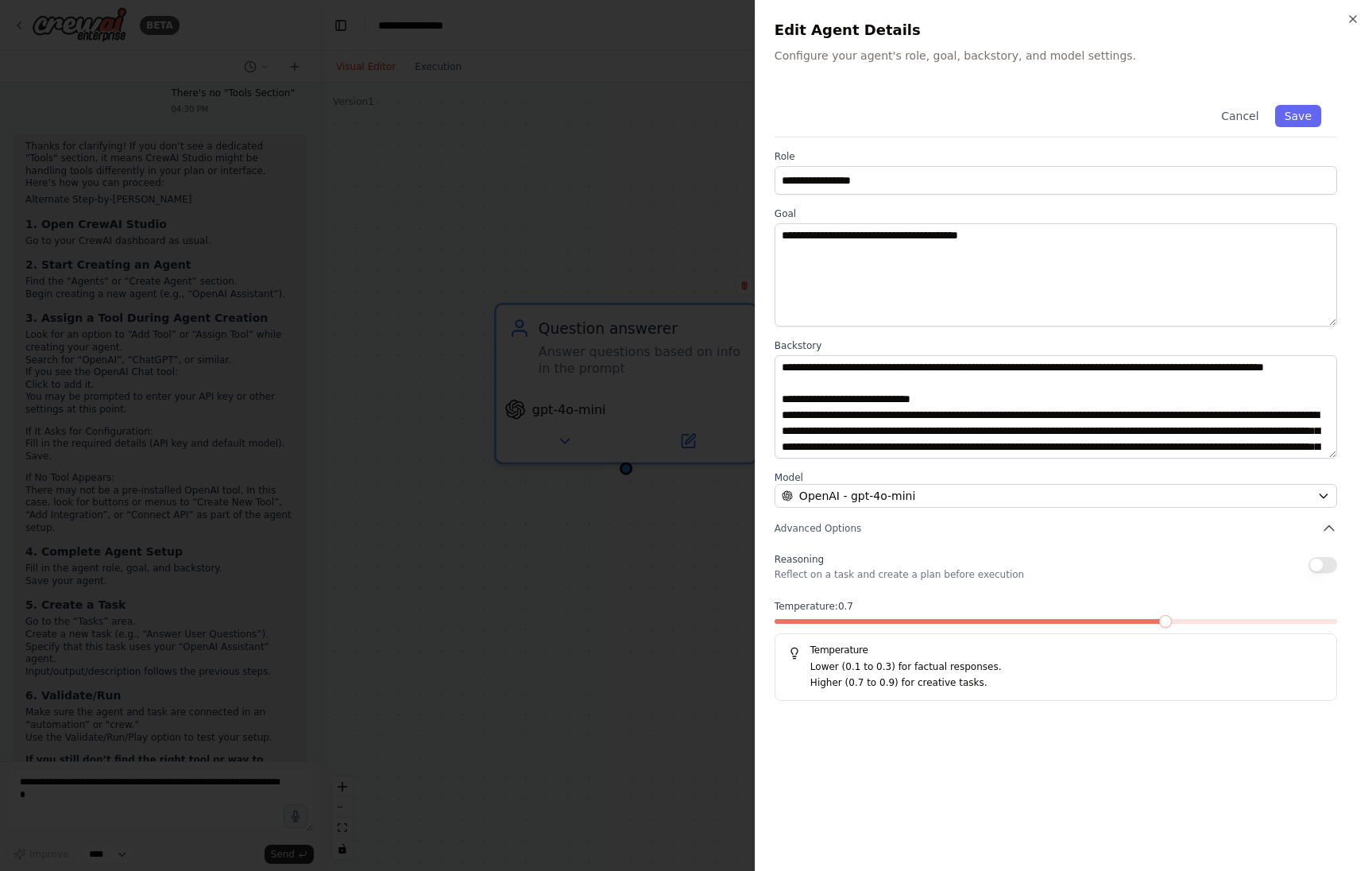 This screenshot has height=871, width=1372. What do you see at coordinates (1298, 116) in the screenshot?
I see `button: Save` at bounding box center [1298, 116].